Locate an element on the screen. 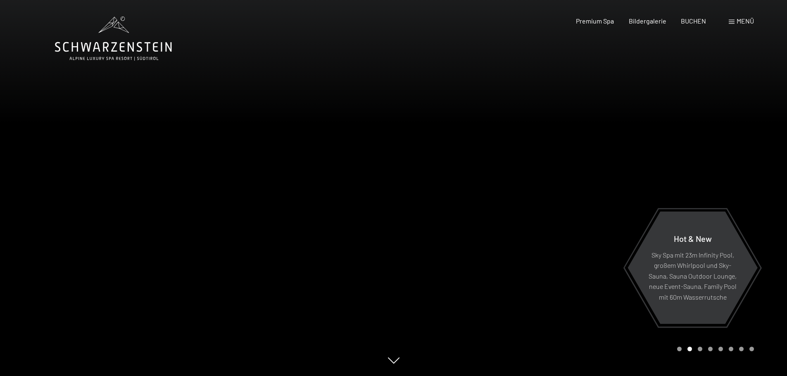 The height and width of the screenshot is (376, 787). div: Carousel Page 4 is located at coordinates (710, 349).